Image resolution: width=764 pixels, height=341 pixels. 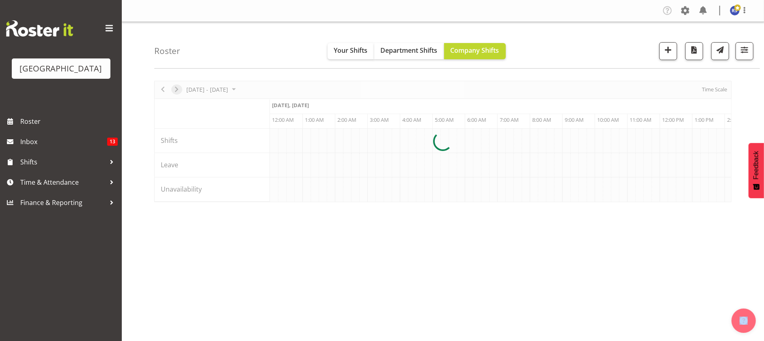 I want to click on span: Finance & Reporting, so click(x=63, y=203).